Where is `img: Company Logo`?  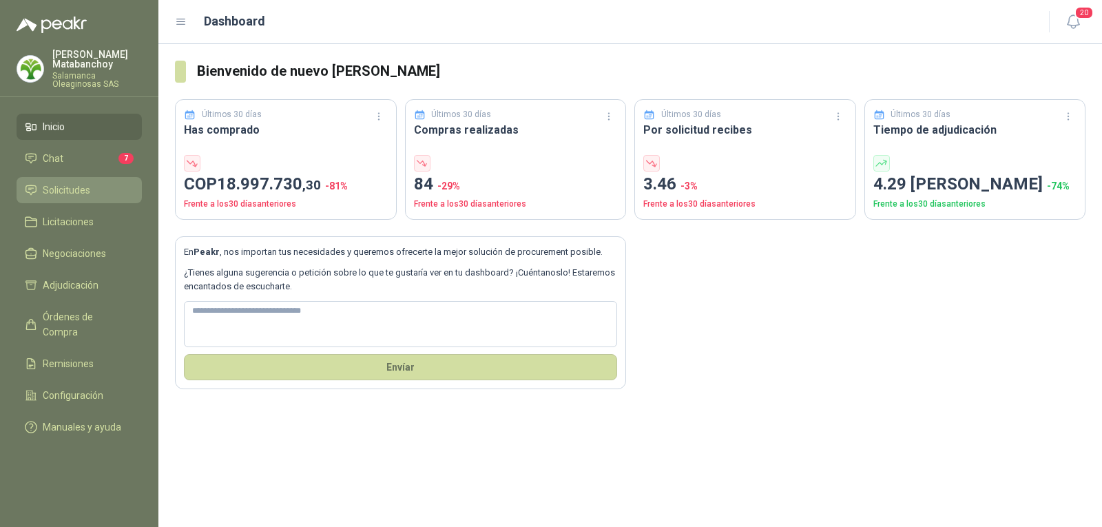 img: Company Logo is located at coordinates (30, 69).